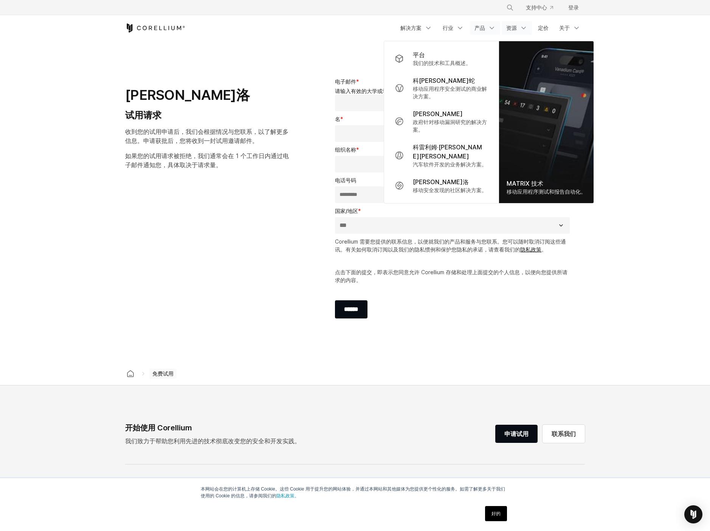  What do you see at coordinates (158, 428) in the screenshot?
I see `font: 开始使用 Corellium` at bounding box center [158, 428].